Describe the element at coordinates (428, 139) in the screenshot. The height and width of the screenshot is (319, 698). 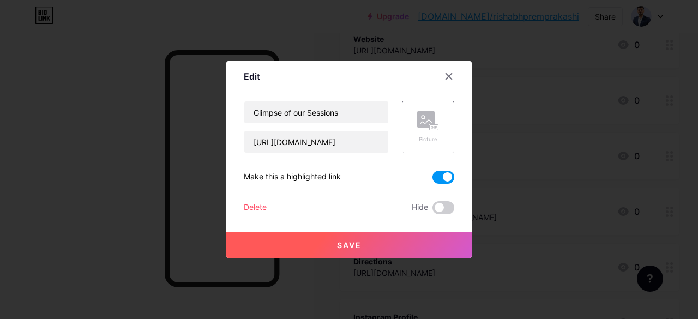
I see `div: Picture` at that location.